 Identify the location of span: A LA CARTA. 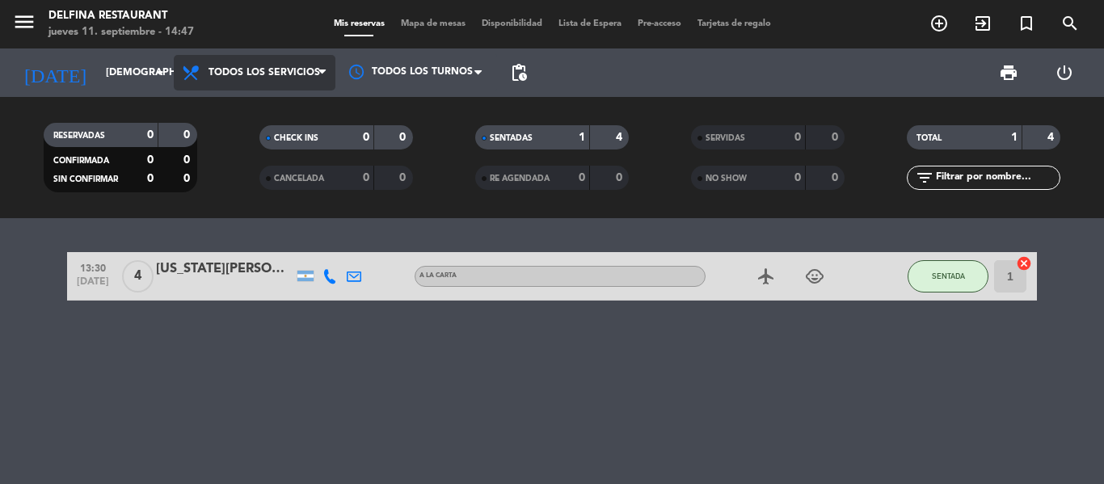
(438, 276).